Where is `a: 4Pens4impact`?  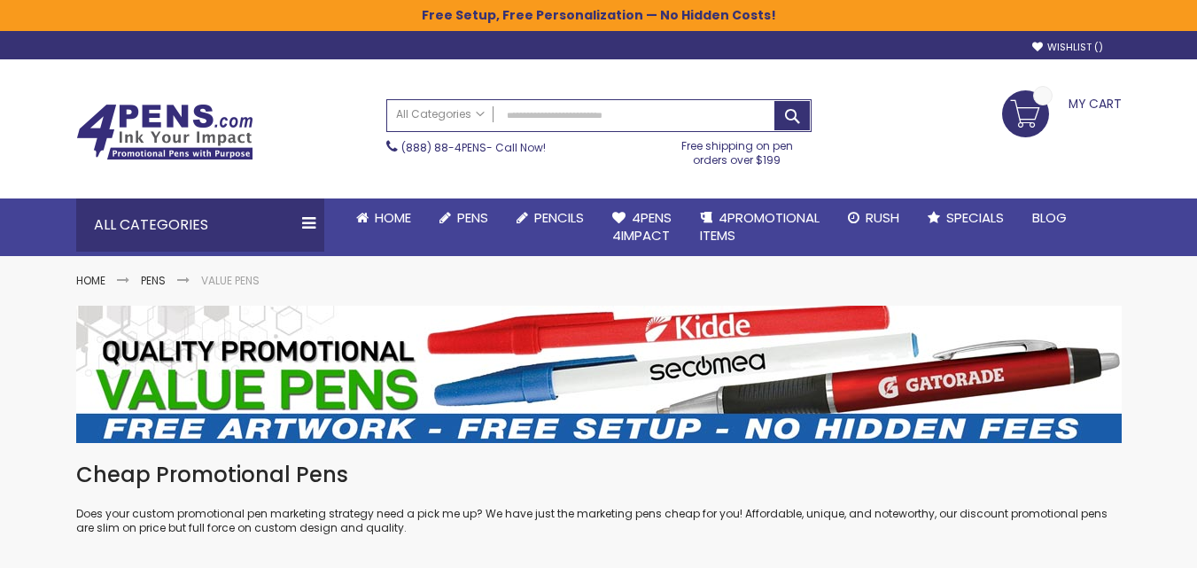
a: 4Pens4impact is located at coordinates (642, 227).